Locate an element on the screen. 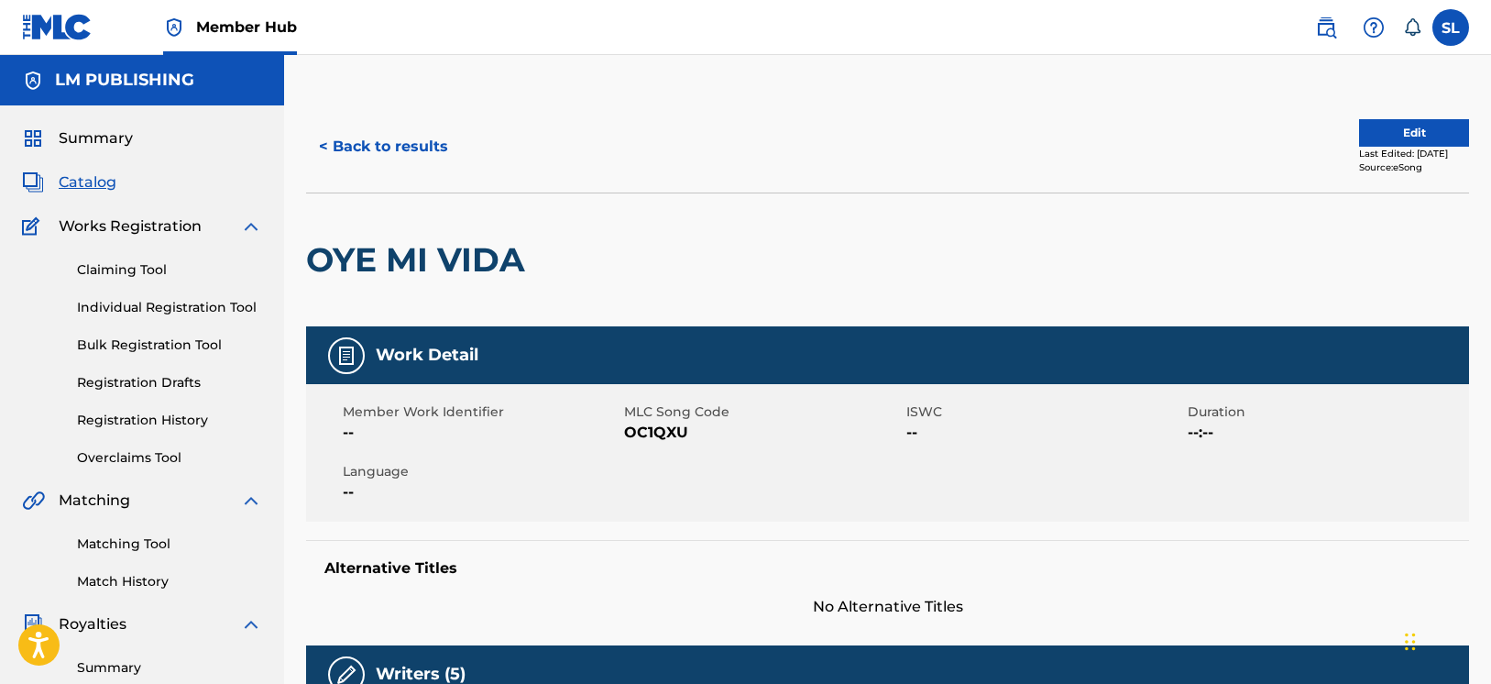 The image size is (1491, 684). a: SummarySummary is located at coordinates (77, 138).